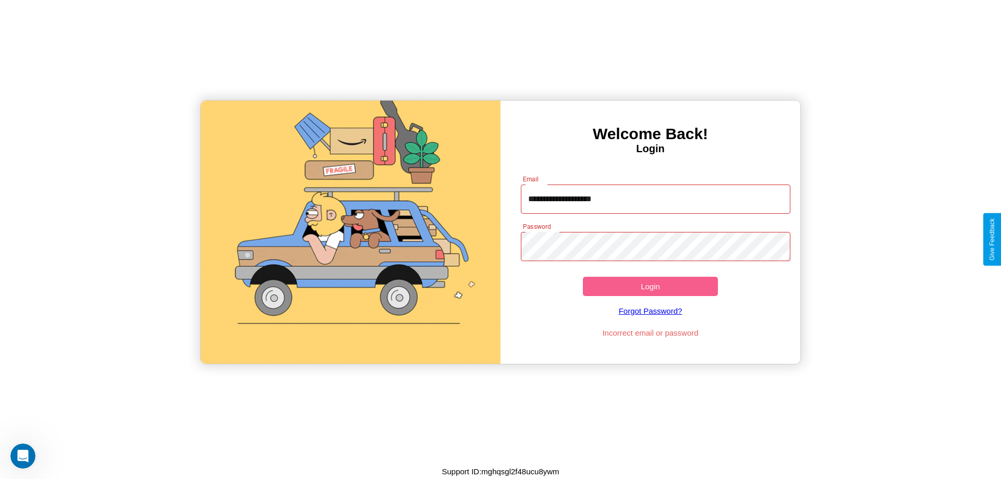 The height and width of the screenshot is (479, 1001). I want to click on h3: Welcome Back!, so click(650, 134).